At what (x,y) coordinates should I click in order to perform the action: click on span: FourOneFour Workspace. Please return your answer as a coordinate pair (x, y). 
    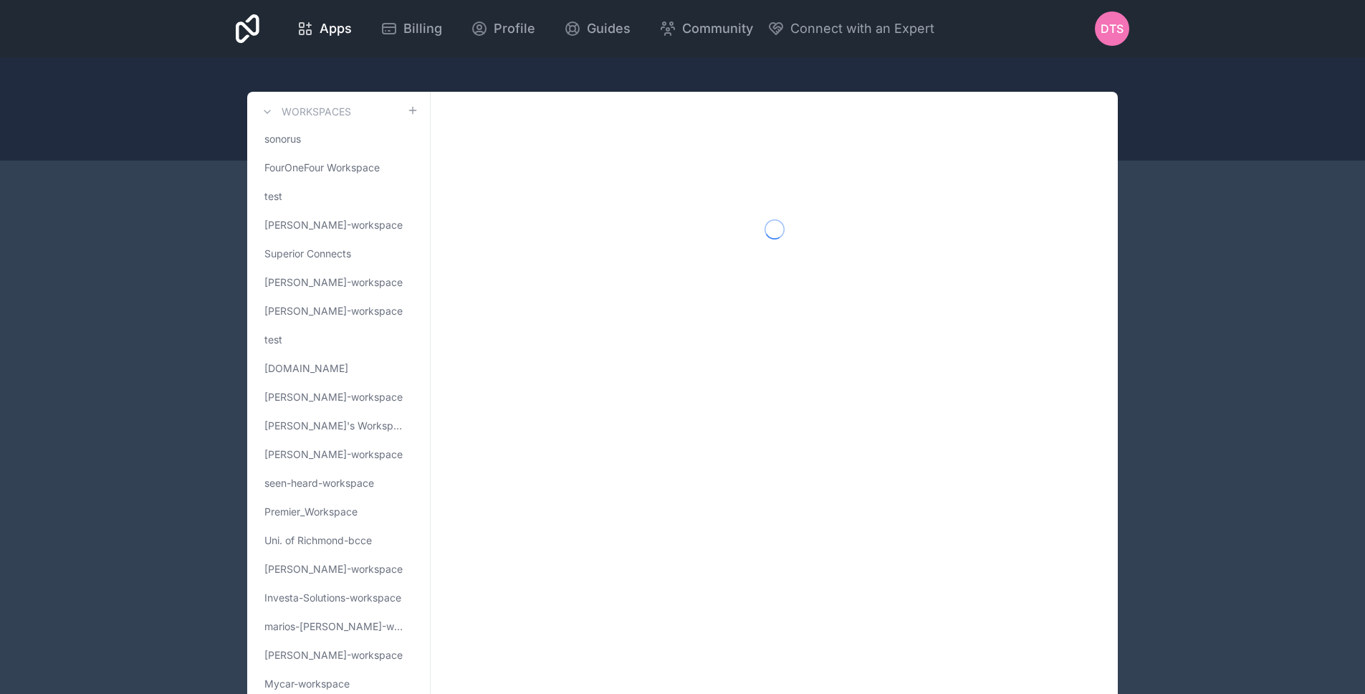
    Looking at the image, I should click on (322, 168).